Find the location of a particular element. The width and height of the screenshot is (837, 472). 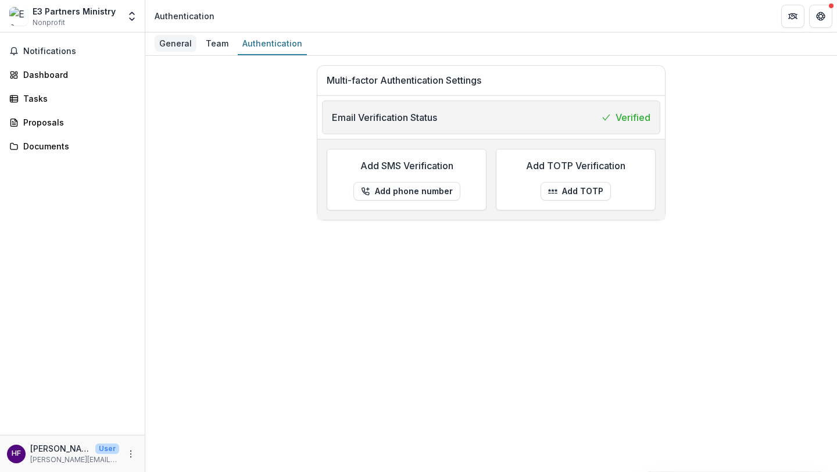

div: E3 Partners Ministry is located at coordinates (74, 11).